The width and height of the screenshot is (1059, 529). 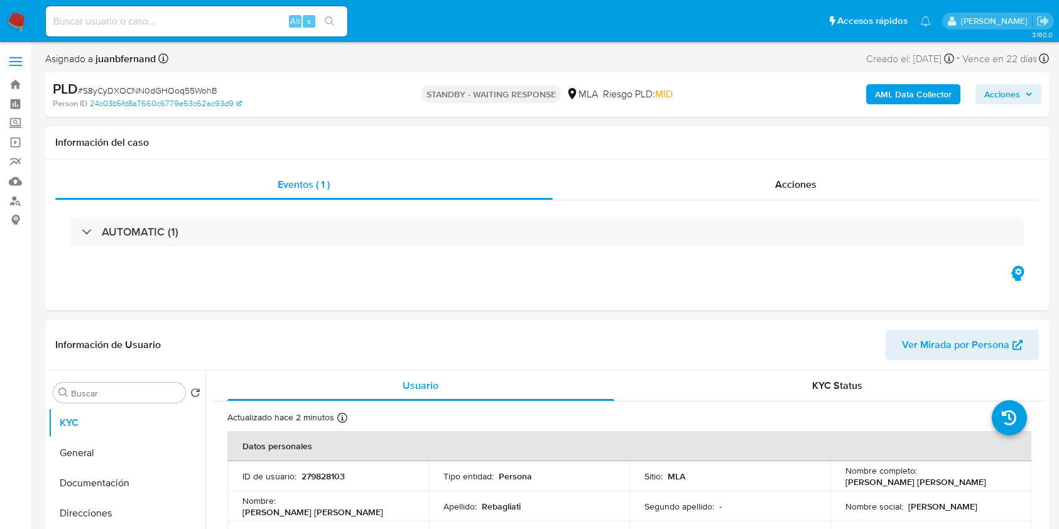 I want to click on span: KYC Status, so click(x=837, y=385).